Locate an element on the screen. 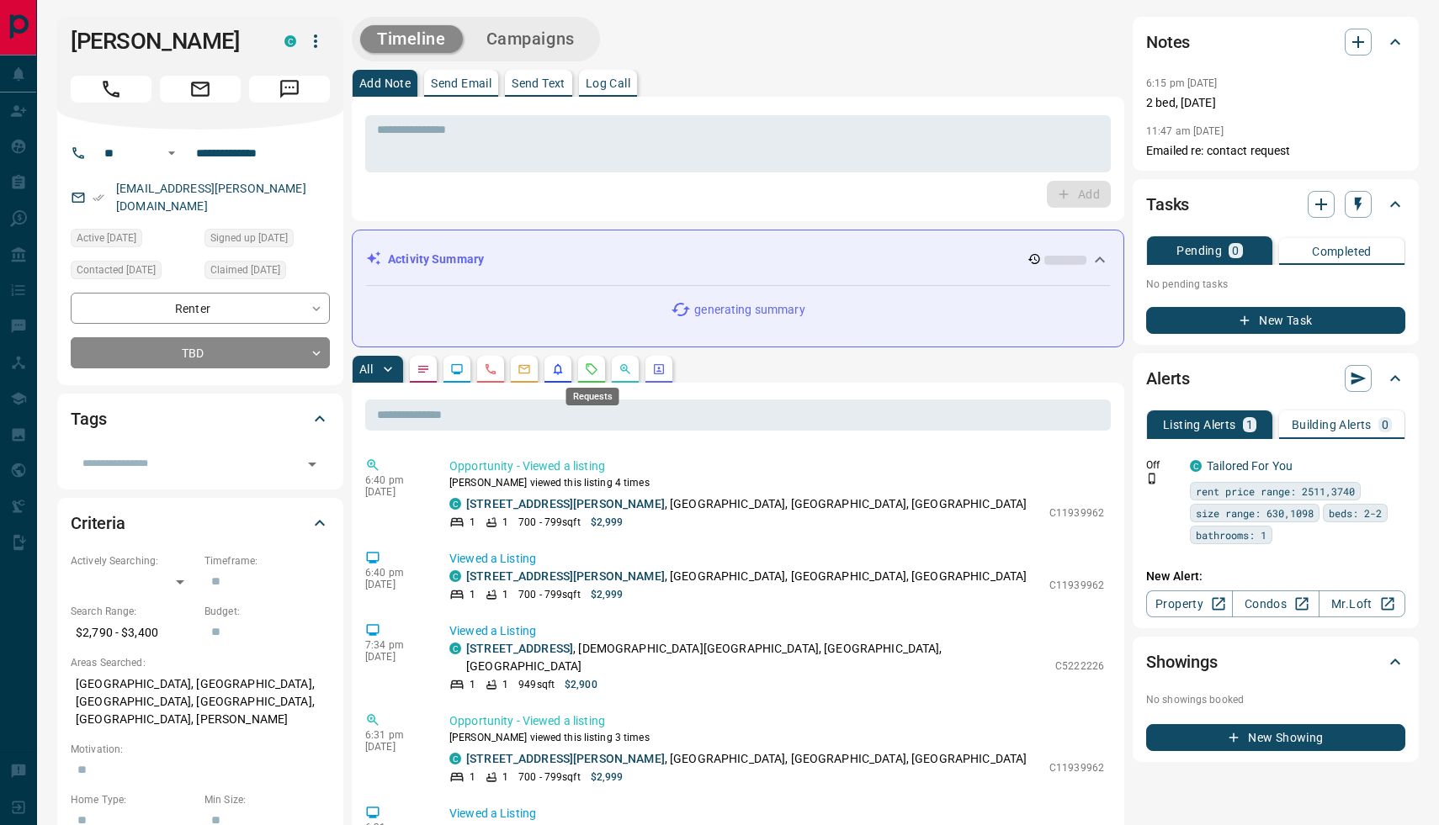  span: Email is located at coordinates (200, 89).